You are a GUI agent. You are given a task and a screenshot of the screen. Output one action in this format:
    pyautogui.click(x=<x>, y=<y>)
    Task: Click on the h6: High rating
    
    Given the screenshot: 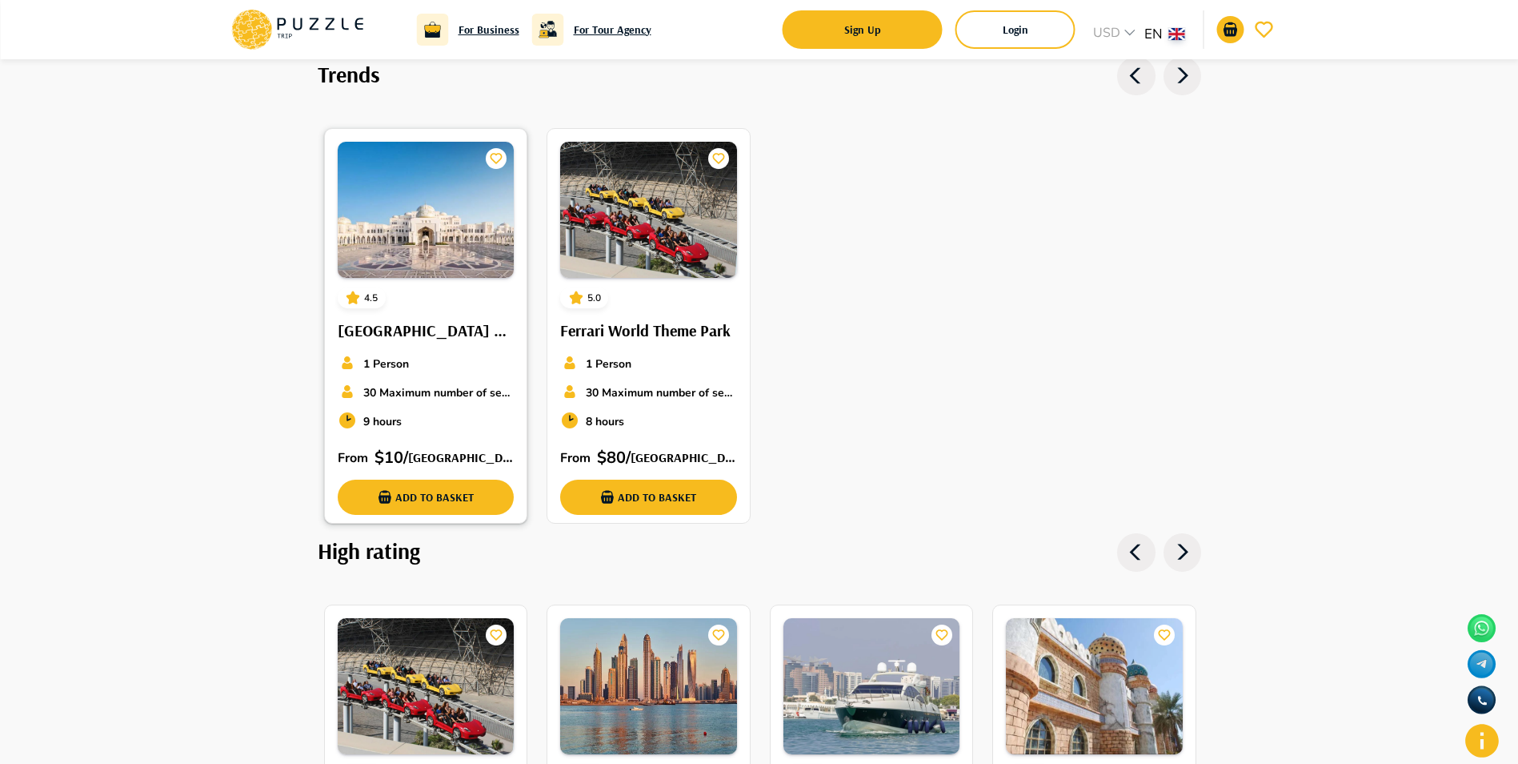 What is the action you would take?
    pyautogui.click(x=369, y=551)
    